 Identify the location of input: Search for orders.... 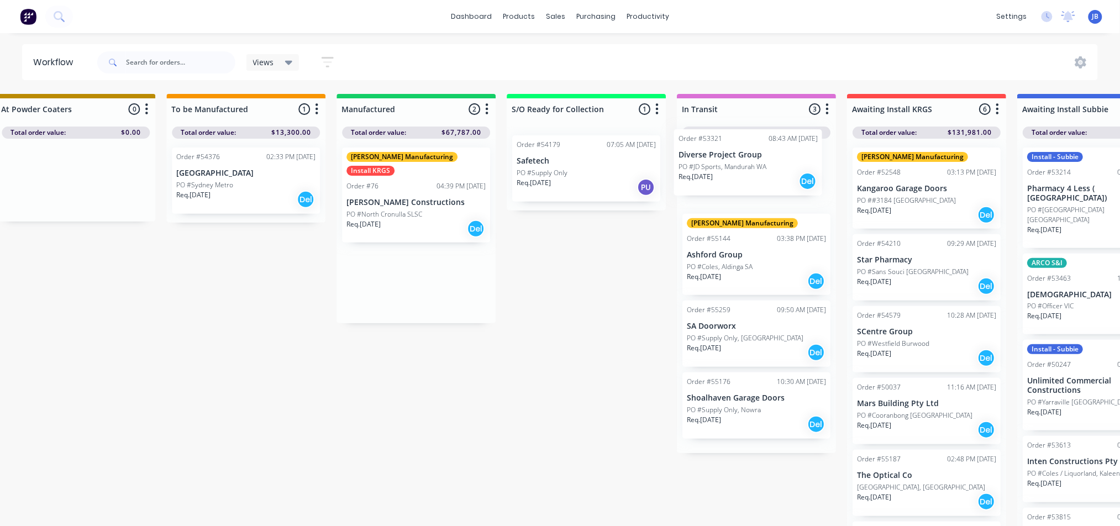
(181, 62).